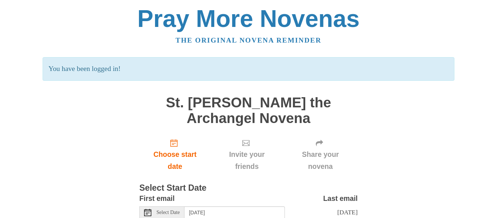 The width and height of the screenshot is (497, 218). I want to click on a: Pray More Novenas, so click(249, 19).